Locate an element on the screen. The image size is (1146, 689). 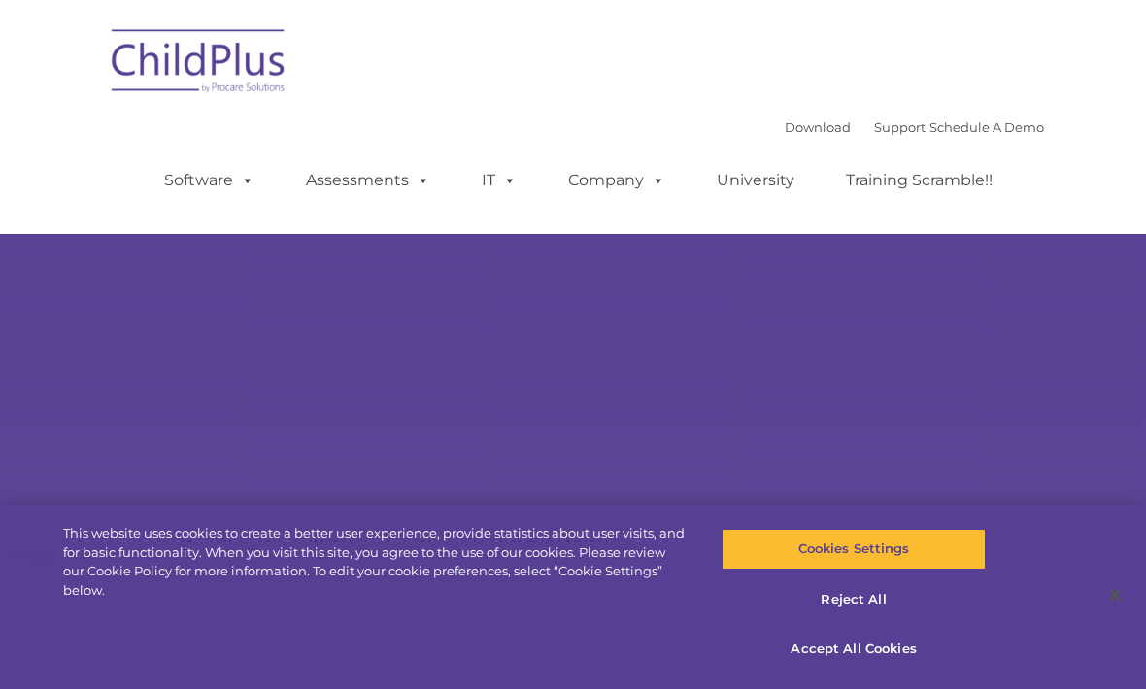
a: Assessments is located at coordinates (368, 181).